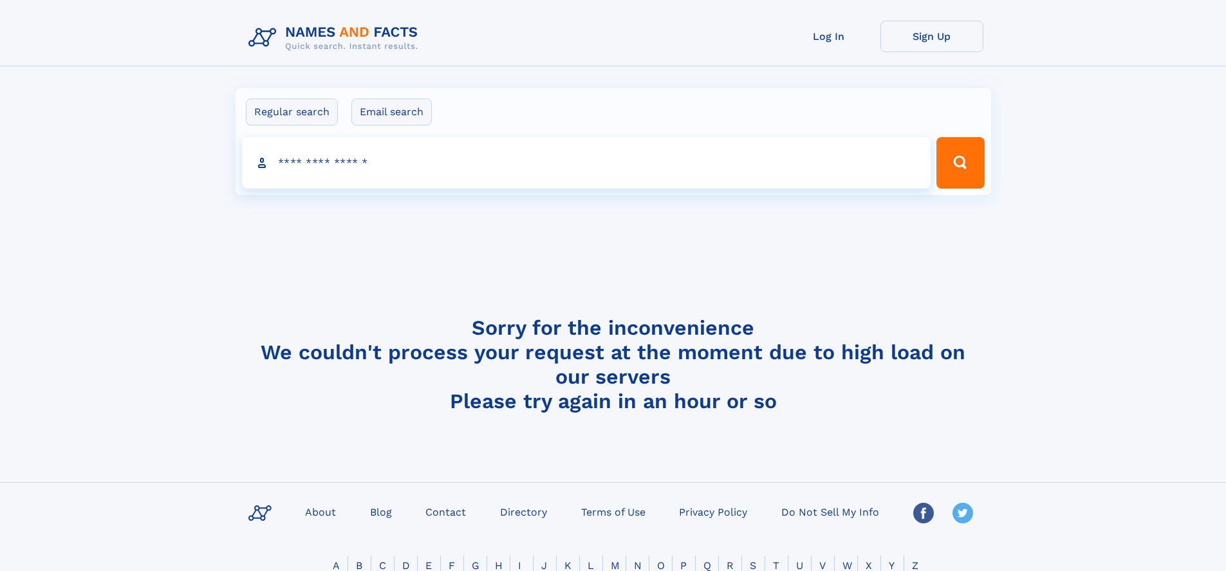 This screenshot has width=1226, height=571. I want to click on label: Regular search, so click(292, 112).